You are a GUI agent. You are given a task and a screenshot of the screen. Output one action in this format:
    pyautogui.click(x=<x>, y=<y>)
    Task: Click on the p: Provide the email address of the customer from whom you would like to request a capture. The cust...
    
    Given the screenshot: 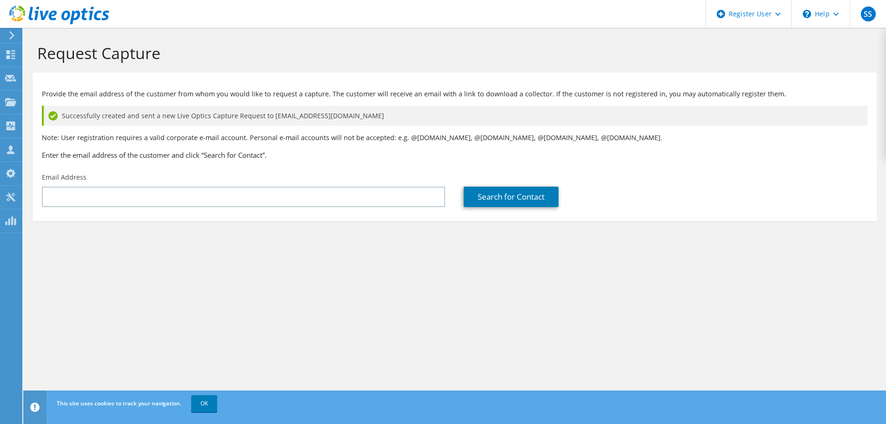 What is the action you would take?
    pyautogui.click(x=455, y=94)
    